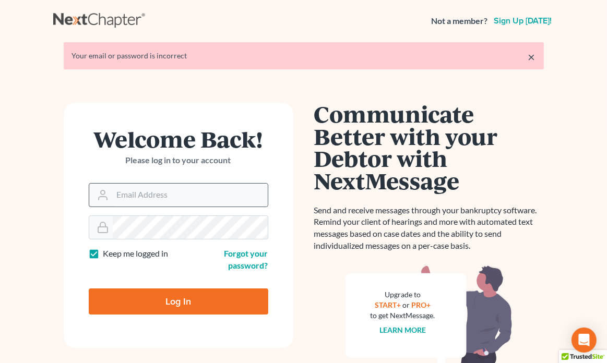 The image size is (607, 363). What do you see at coordinates (178, 302) in the screenshot?
I see `input: Log In` at bounding box center [178, 302].